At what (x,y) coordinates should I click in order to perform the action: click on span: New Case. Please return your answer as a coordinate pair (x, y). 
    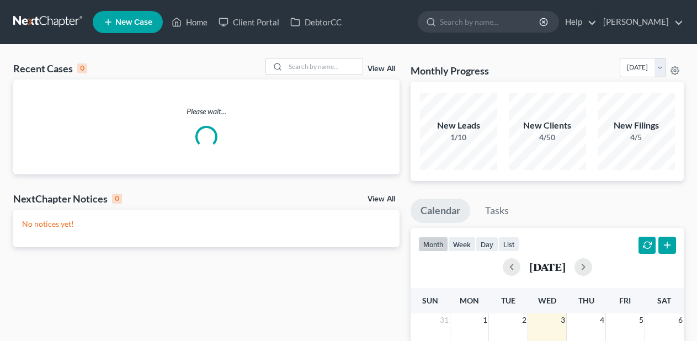
    Looking at the image, I should click on (134, 22).